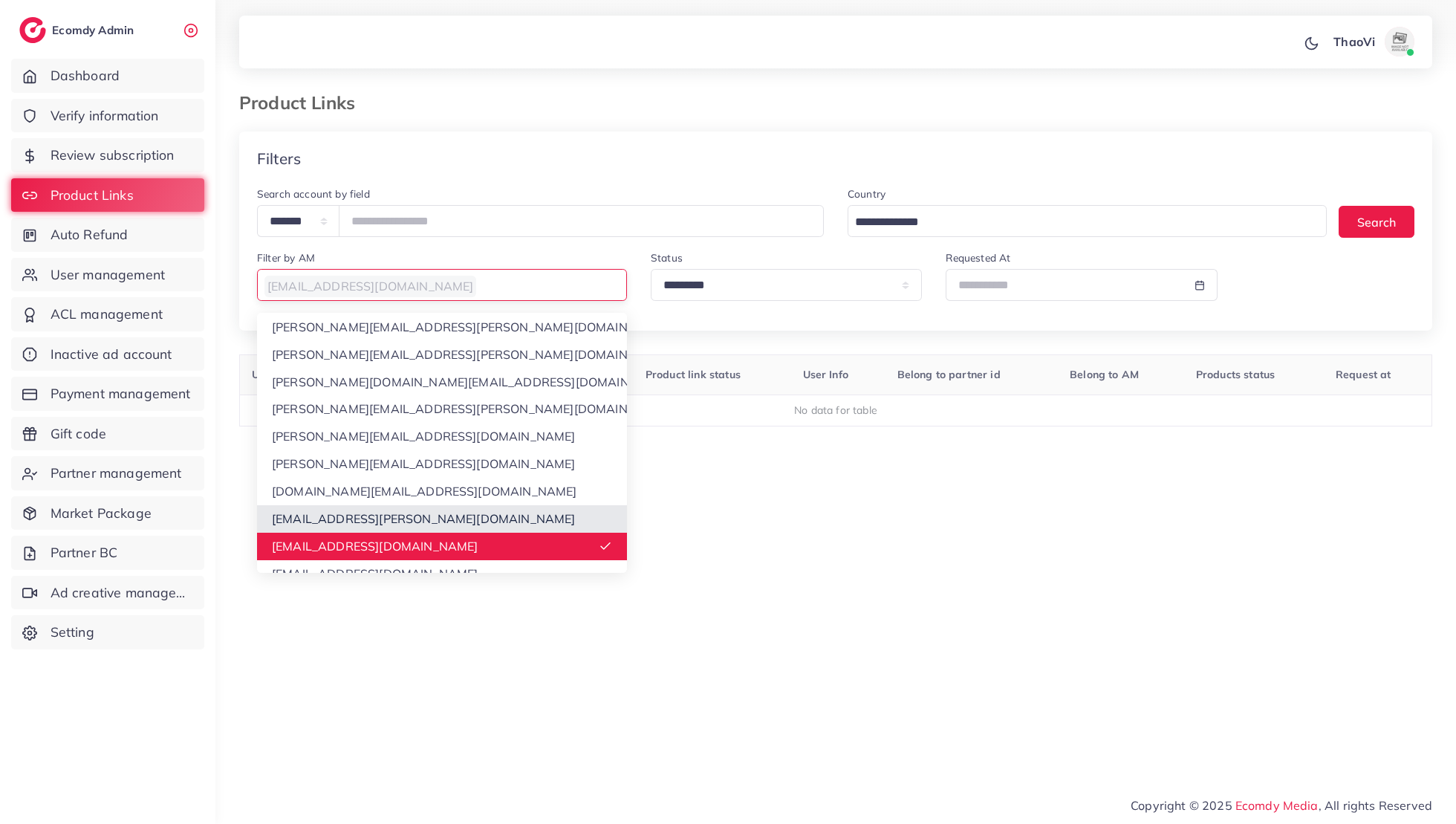  I want to click on h4: Filters, so click(279, 158).